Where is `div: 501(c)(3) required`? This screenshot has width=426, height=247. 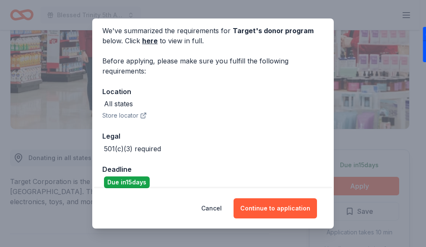 div: 501(c)(3) required is located at coordinates (132, 148).